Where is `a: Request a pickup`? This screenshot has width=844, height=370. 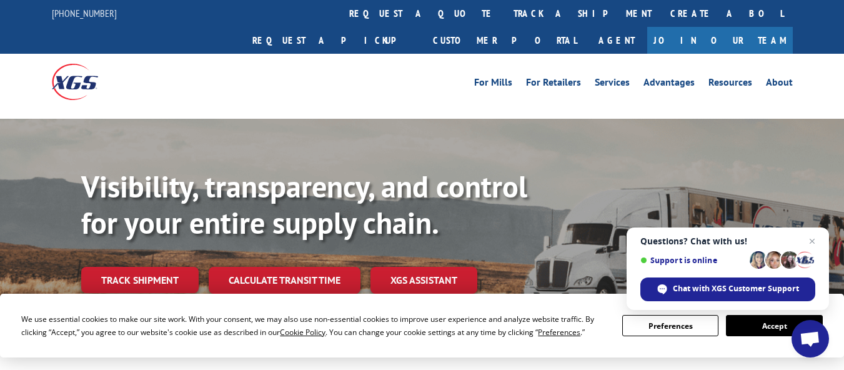 a: Request a pickup is located at coordinates (333, 40).